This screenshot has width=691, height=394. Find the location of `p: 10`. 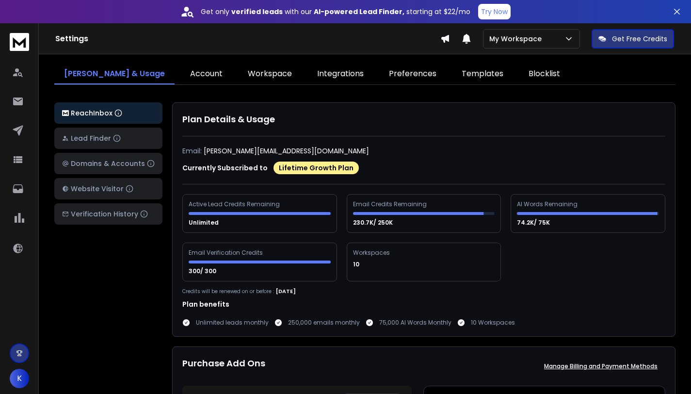

p: 10 is located at coordinates (357, 264).